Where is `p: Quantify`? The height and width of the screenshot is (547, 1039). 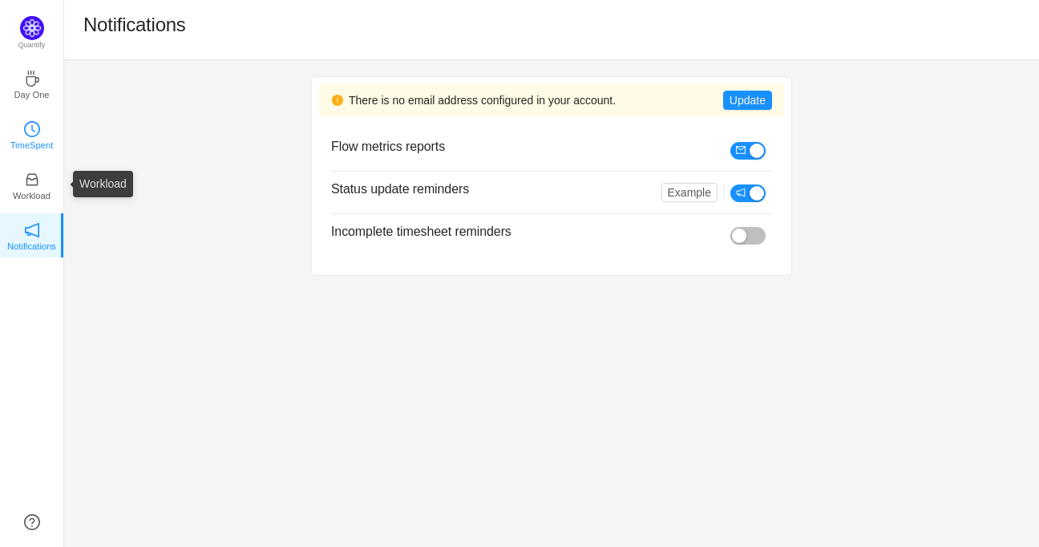 p: Quantify is located at coordinates (32, 46).